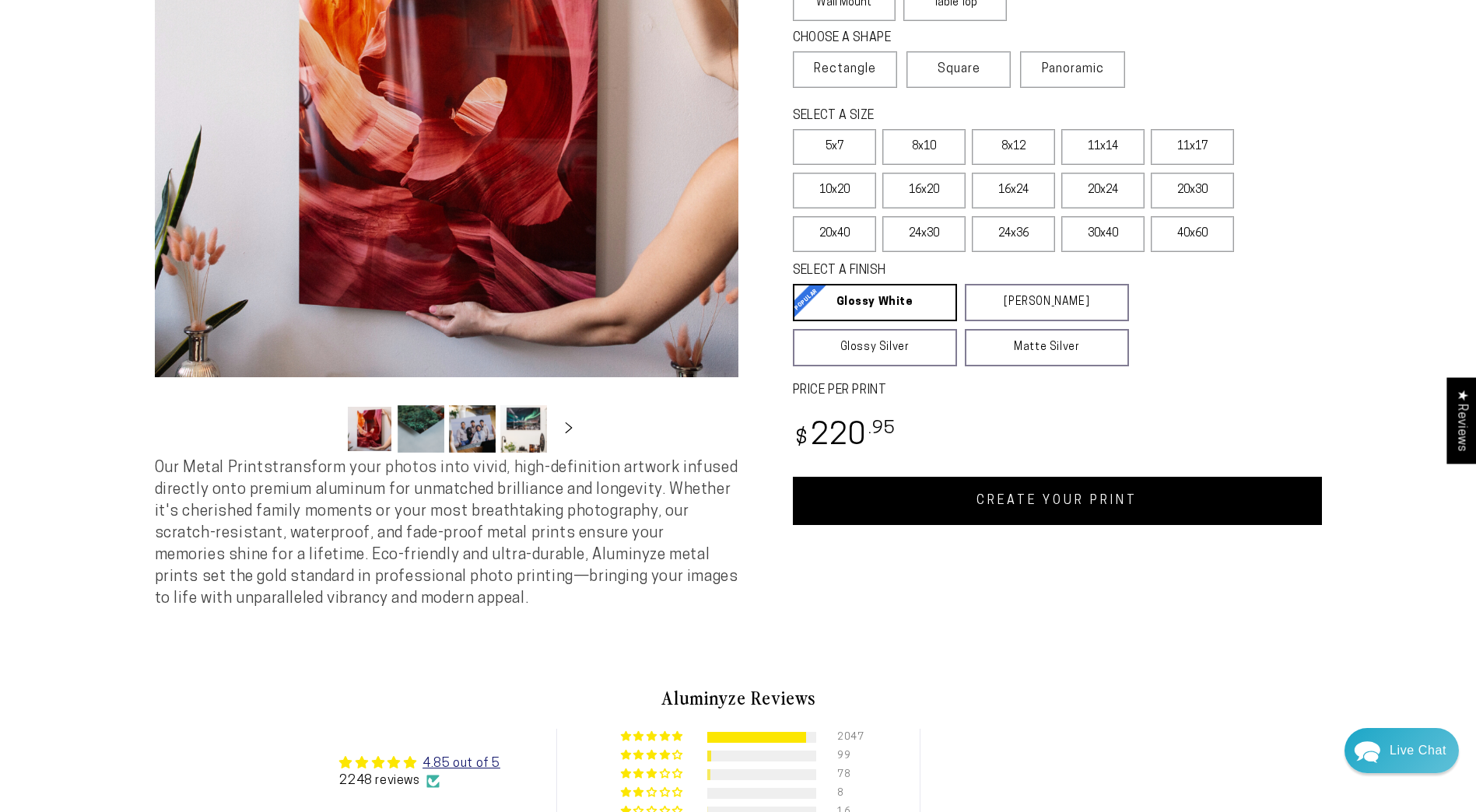 The height and width of the screenshot is (812, 1476). What do you see at coordinates (420, 429) in the screenshot?
I see `button: Load image 2 in gallery view` at bounding box center [420, 429].